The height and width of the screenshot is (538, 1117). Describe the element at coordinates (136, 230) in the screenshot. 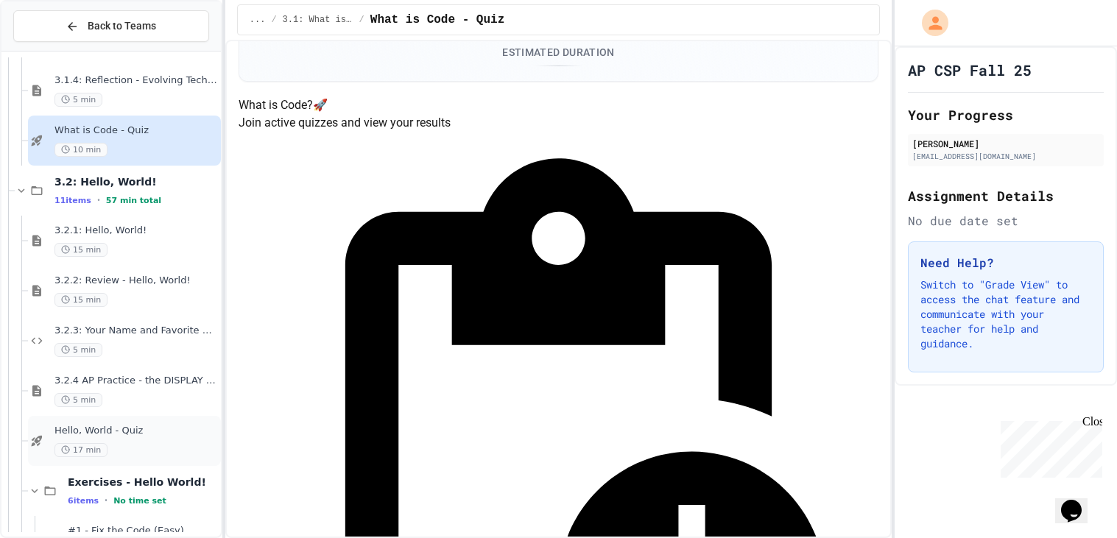

I see `span: 3.2.1: Hello, World!` at that location.